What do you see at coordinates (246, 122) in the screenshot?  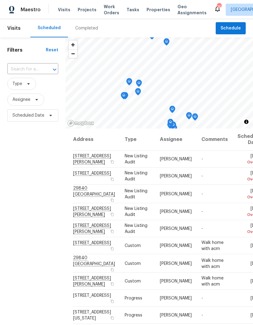 I see `span: Toggle attribution` at bounding box center [246, 122].